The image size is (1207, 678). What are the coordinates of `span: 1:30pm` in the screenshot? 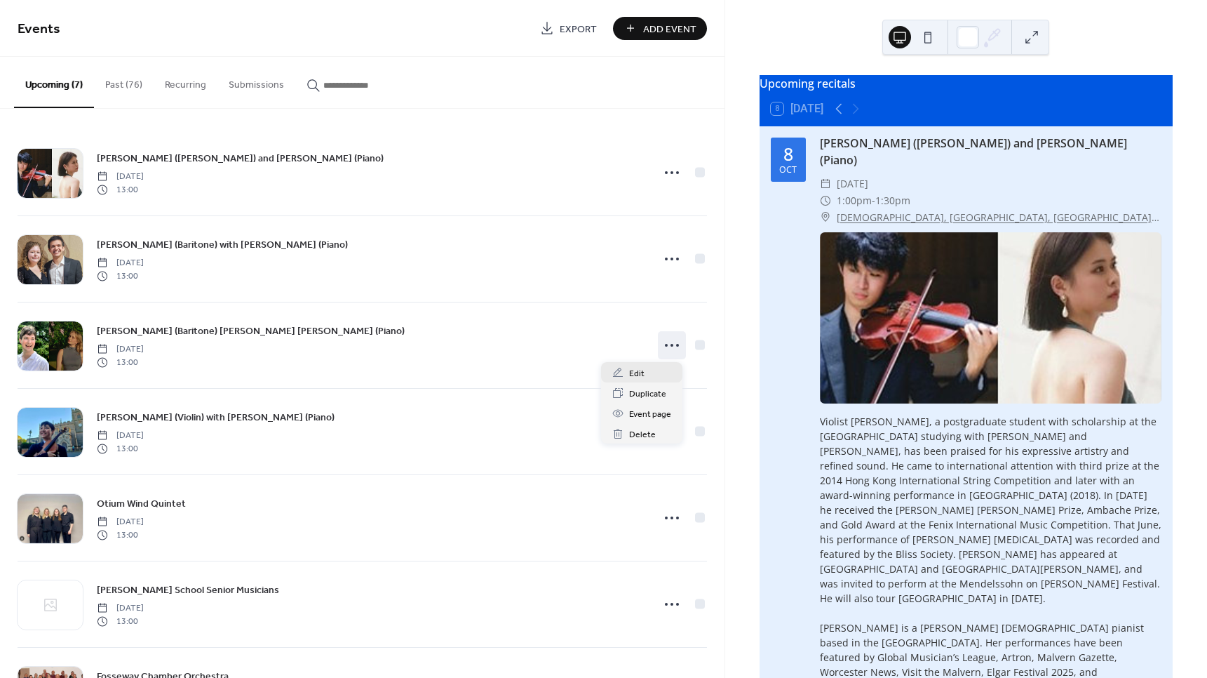 It's located at (893, 201).